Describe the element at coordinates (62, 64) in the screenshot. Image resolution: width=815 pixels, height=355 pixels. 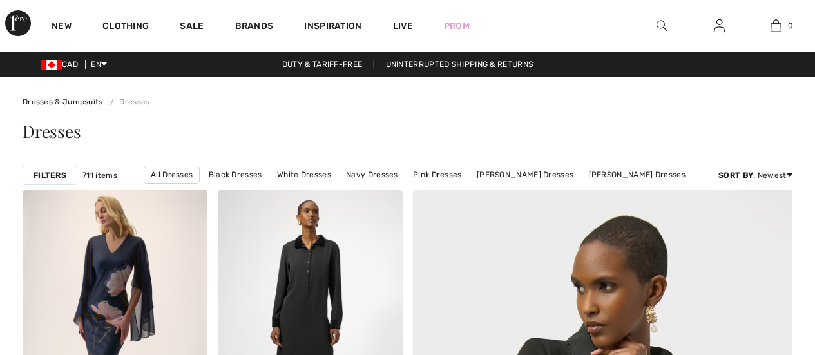
I see `span: CAD` at that location.